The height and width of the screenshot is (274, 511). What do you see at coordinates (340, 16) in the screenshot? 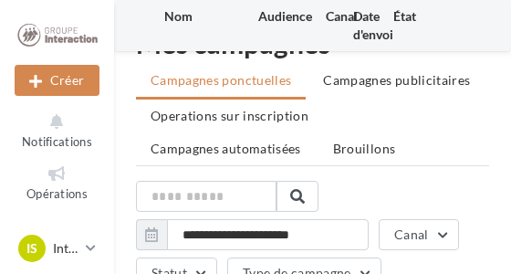
I see `div: Canal` at bounding box center [340, 16].